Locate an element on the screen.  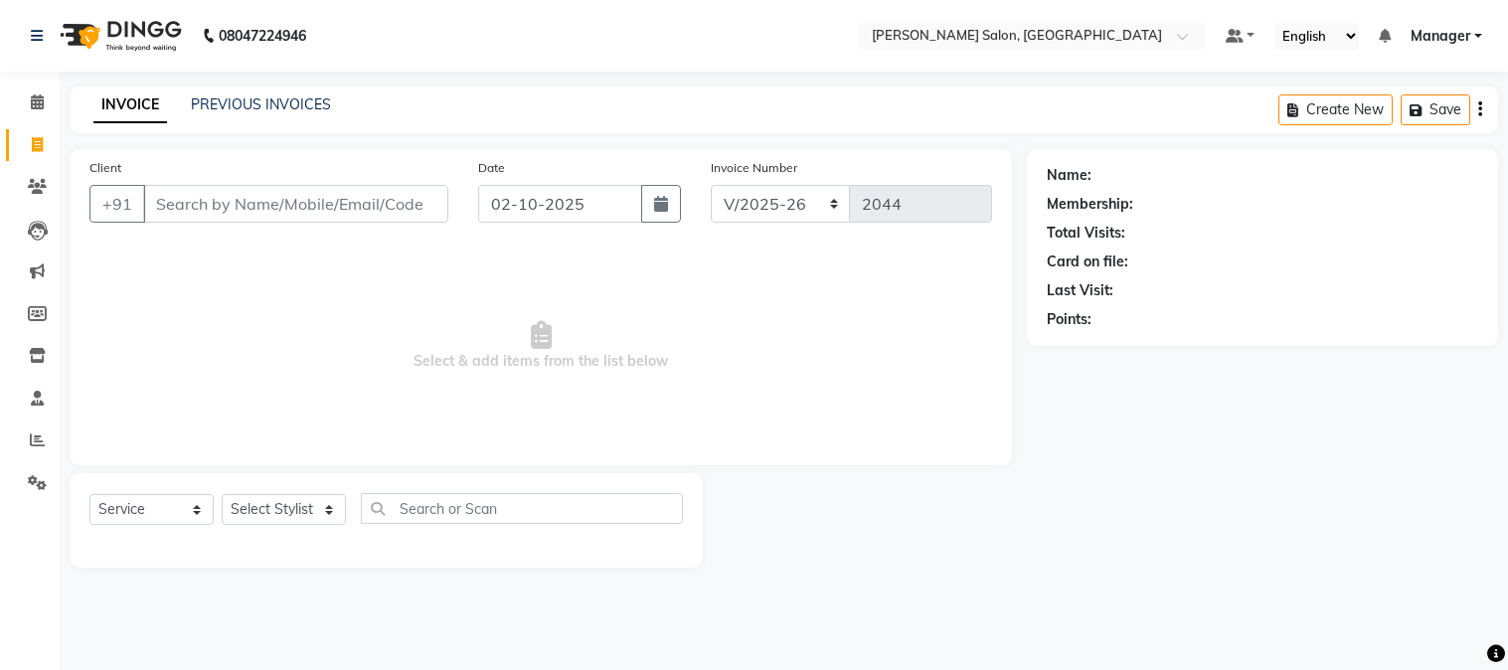
div: Card on file: is located at coordinates (1087, 261).